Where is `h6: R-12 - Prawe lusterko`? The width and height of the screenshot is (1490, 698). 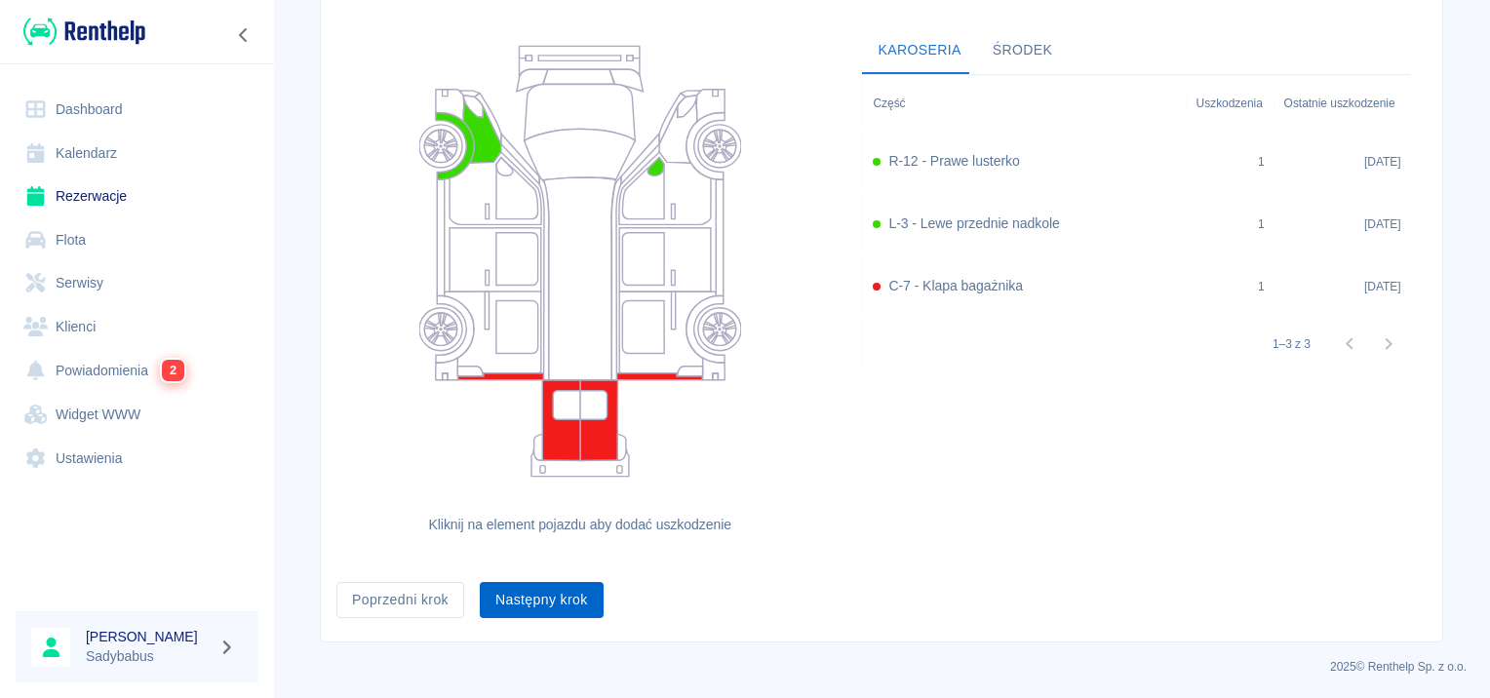 h6: R-12 - Prawe lusterko is located at coordinates (954, 161).